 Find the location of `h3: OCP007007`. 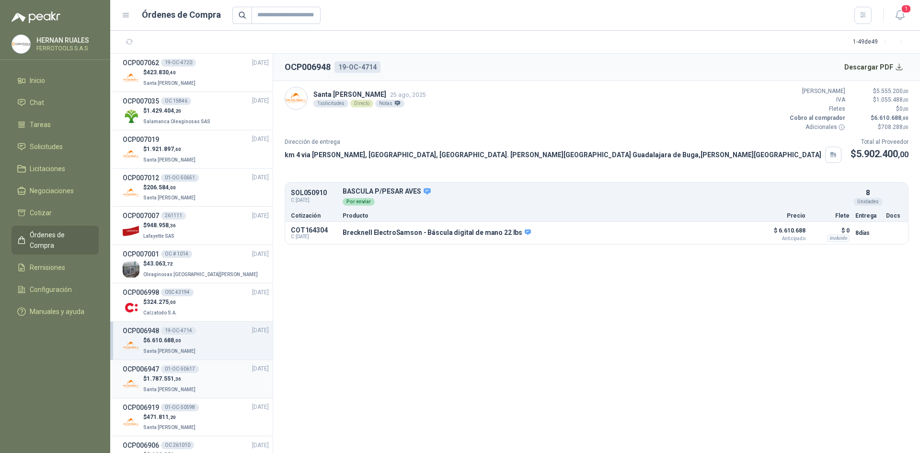

h3: OCP007007 is located at coordinates (141, 216).